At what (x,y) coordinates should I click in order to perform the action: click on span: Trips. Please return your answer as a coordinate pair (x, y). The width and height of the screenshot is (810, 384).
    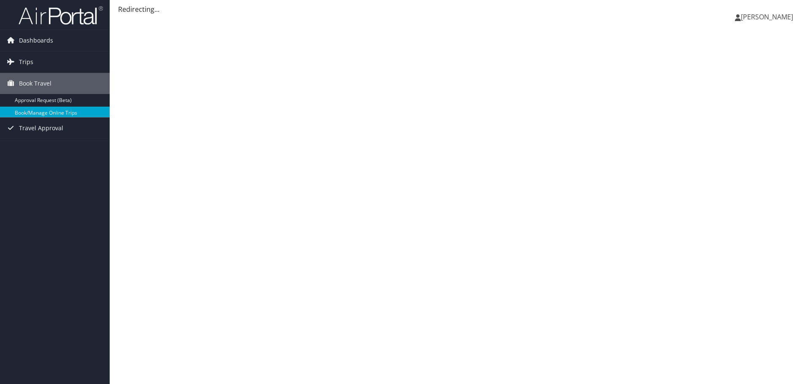
    Looking at the image, I should click on (26, 62).